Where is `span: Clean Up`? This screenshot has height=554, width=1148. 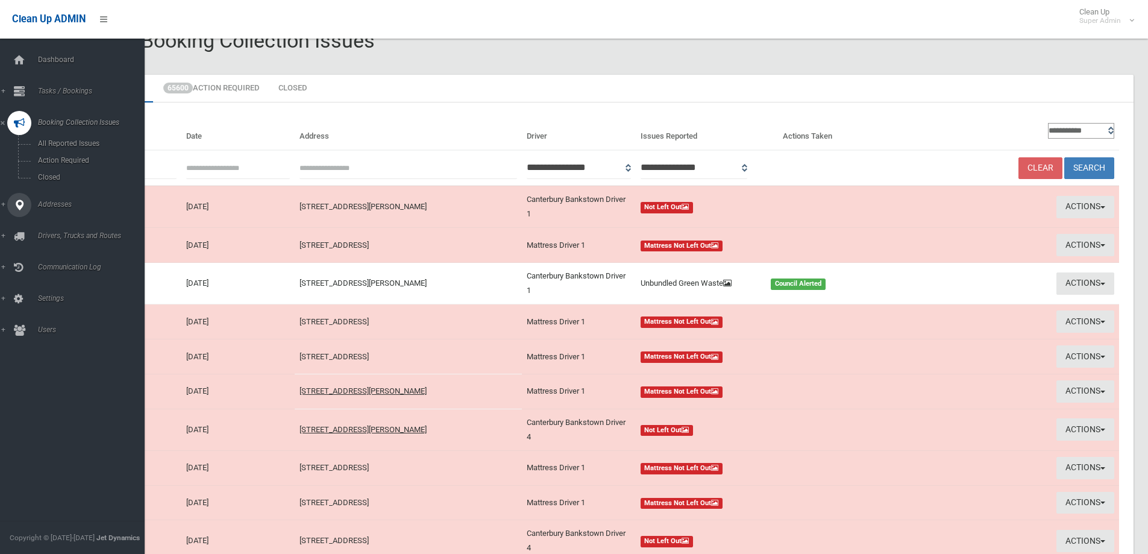 span: Clean Up is located at coordinates (1103, 16).